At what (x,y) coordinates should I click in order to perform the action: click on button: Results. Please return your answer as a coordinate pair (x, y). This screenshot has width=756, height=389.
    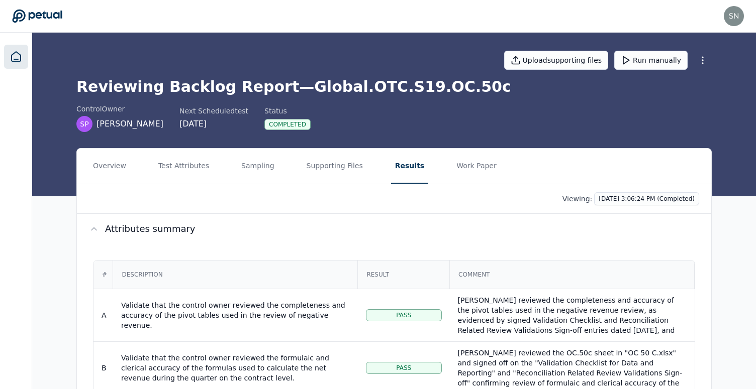
    Looking at the image, I should click on (410, 166).